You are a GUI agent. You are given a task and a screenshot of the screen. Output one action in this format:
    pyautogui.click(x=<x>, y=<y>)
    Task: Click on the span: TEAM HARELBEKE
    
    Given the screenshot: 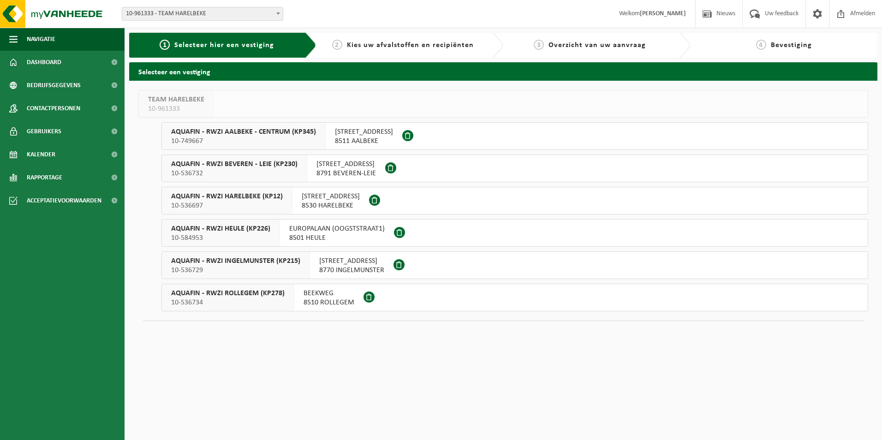 What is the action you would take?
    pyautogui.click(x=176, y=100)
    